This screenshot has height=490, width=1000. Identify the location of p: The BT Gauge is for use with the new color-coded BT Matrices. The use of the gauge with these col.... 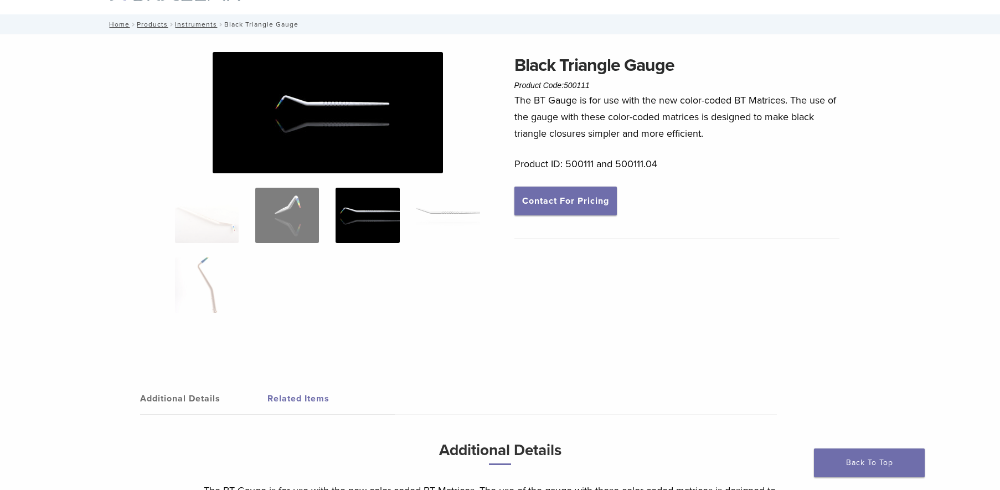
(677, 117).